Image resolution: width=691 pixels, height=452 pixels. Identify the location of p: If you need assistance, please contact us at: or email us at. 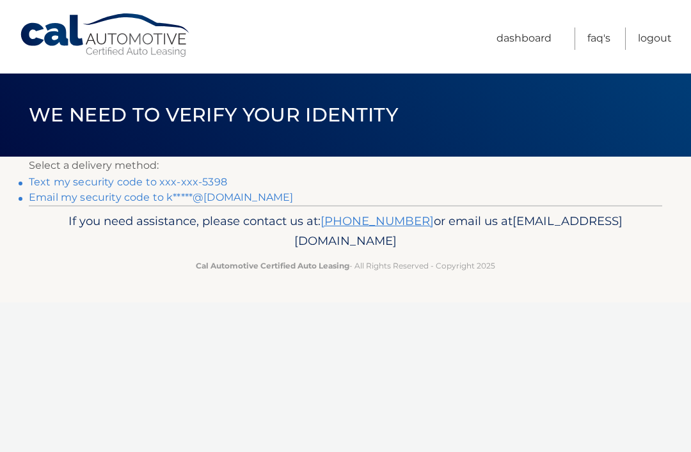
(345, 232).